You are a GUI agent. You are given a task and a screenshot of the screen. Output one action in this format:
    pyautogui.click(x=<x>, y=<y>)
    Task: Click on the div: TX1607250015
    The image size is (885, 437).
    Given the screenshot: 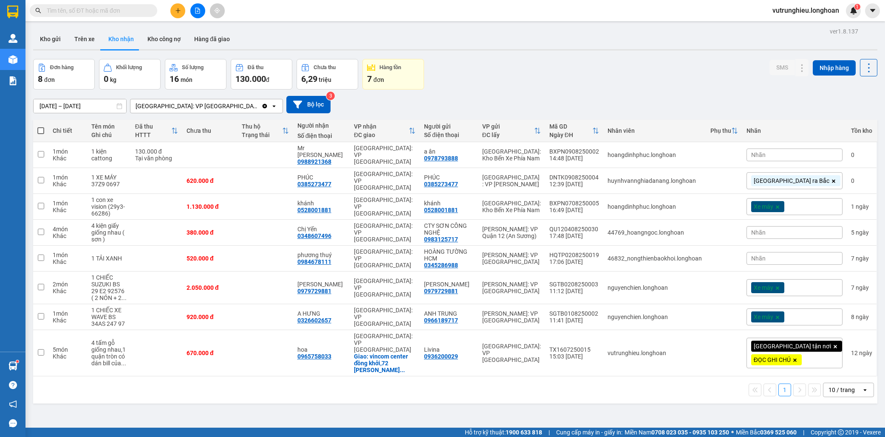 What is the action you would take?
    pyautogui.click(x=574, y=350)
    